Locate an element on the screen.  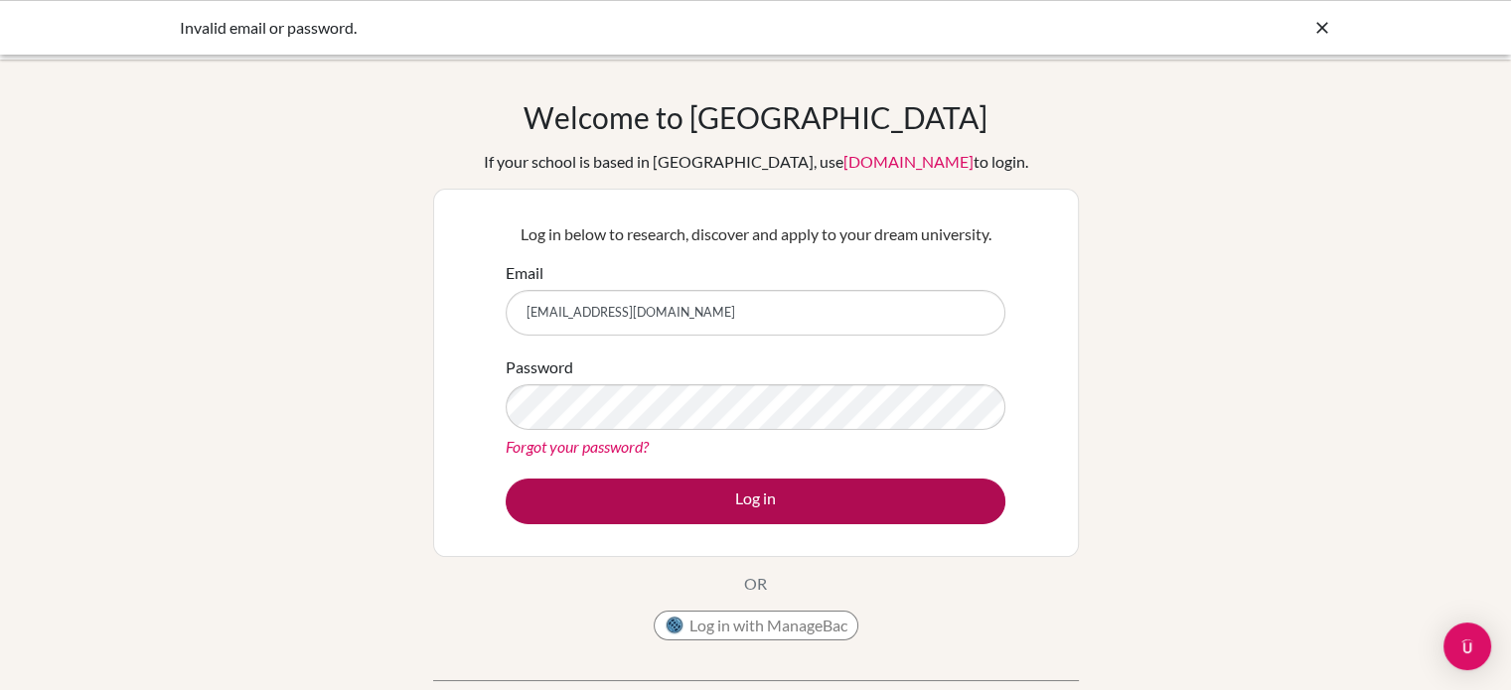
label: Email is located at coordinates (525, 273).